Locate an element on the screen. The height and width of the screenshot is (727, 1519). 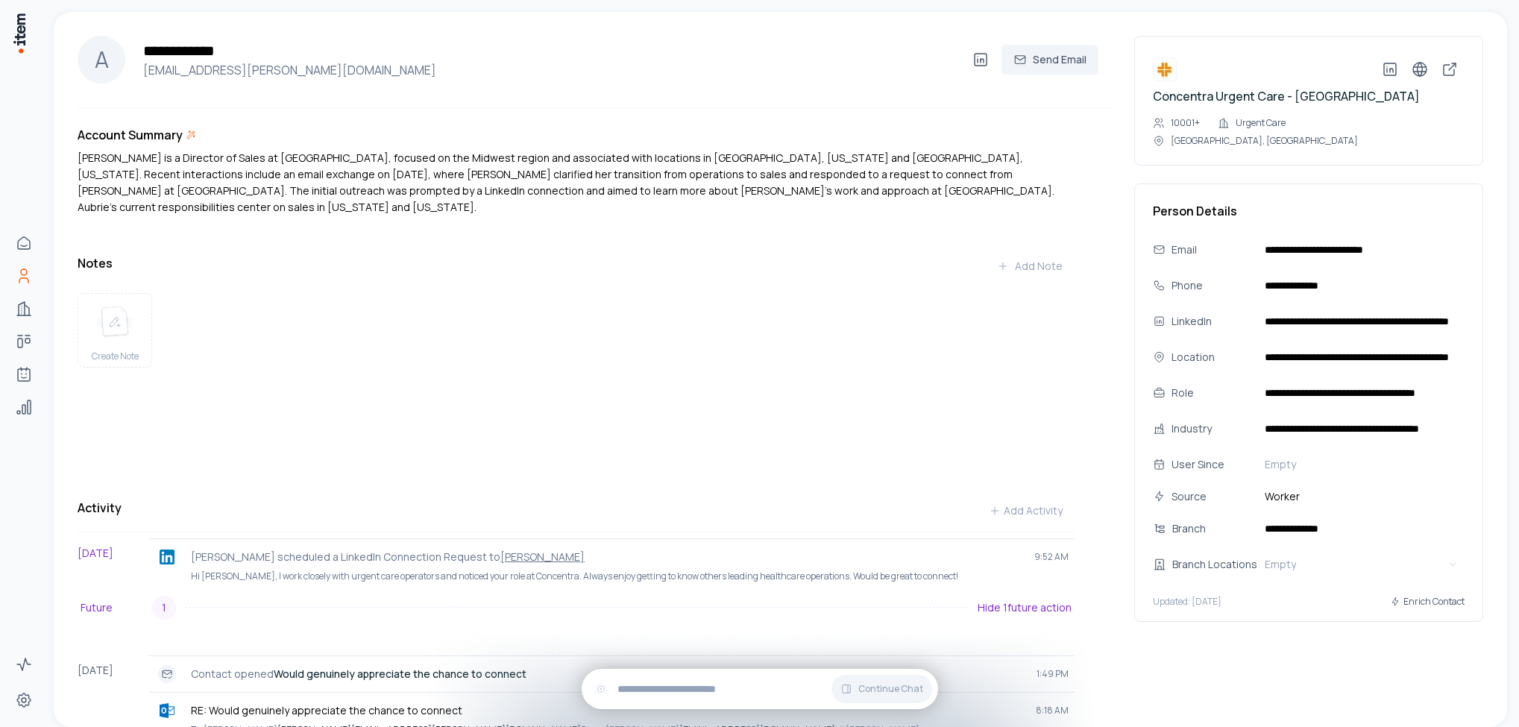
p: Future is located at coordinates (116, 608).